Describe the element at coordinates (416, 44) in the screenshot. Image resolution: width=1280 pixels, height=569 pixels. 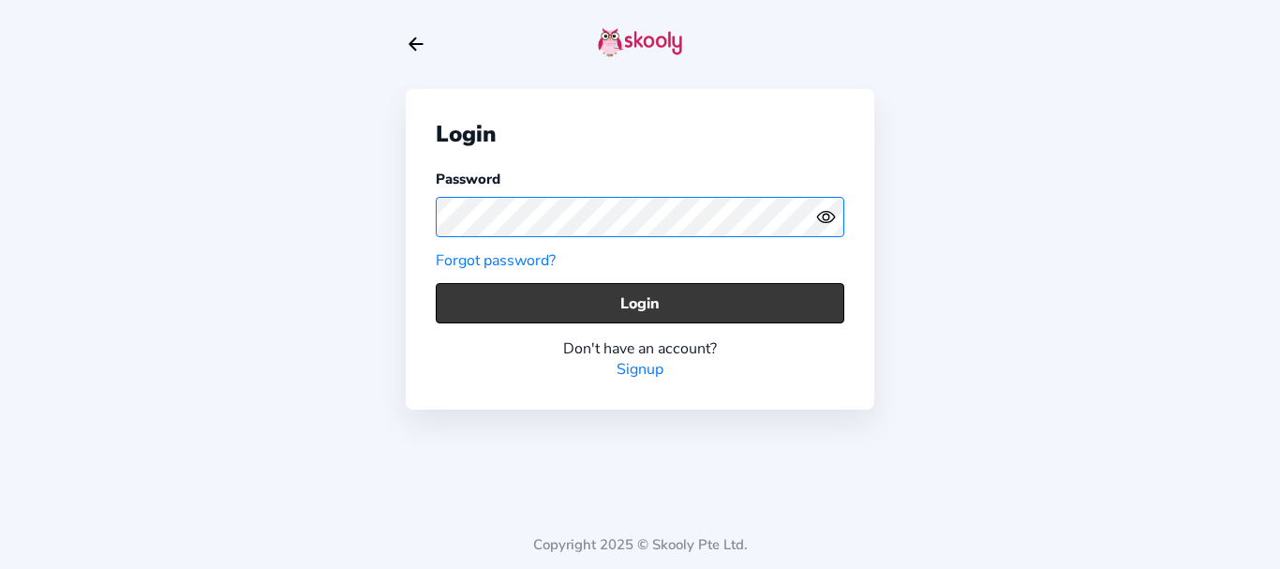
I see `button: arrow back outline` at that location.